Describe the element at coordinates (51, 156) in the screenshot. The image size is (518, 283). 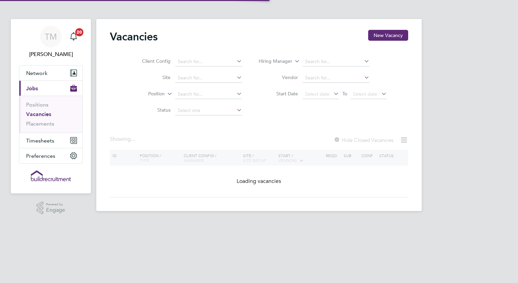
I see `button: Preferences` at that location.